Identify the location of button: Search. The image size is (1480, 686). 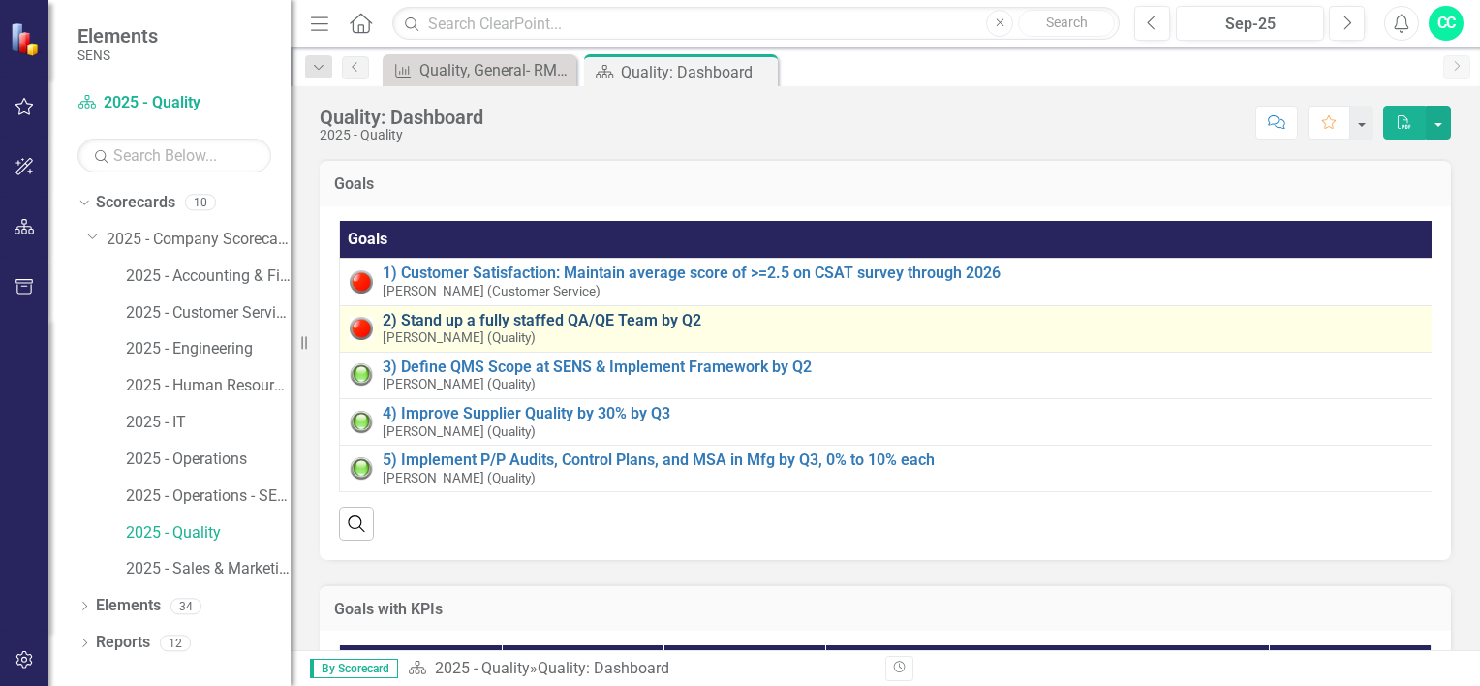
(1066, 23).